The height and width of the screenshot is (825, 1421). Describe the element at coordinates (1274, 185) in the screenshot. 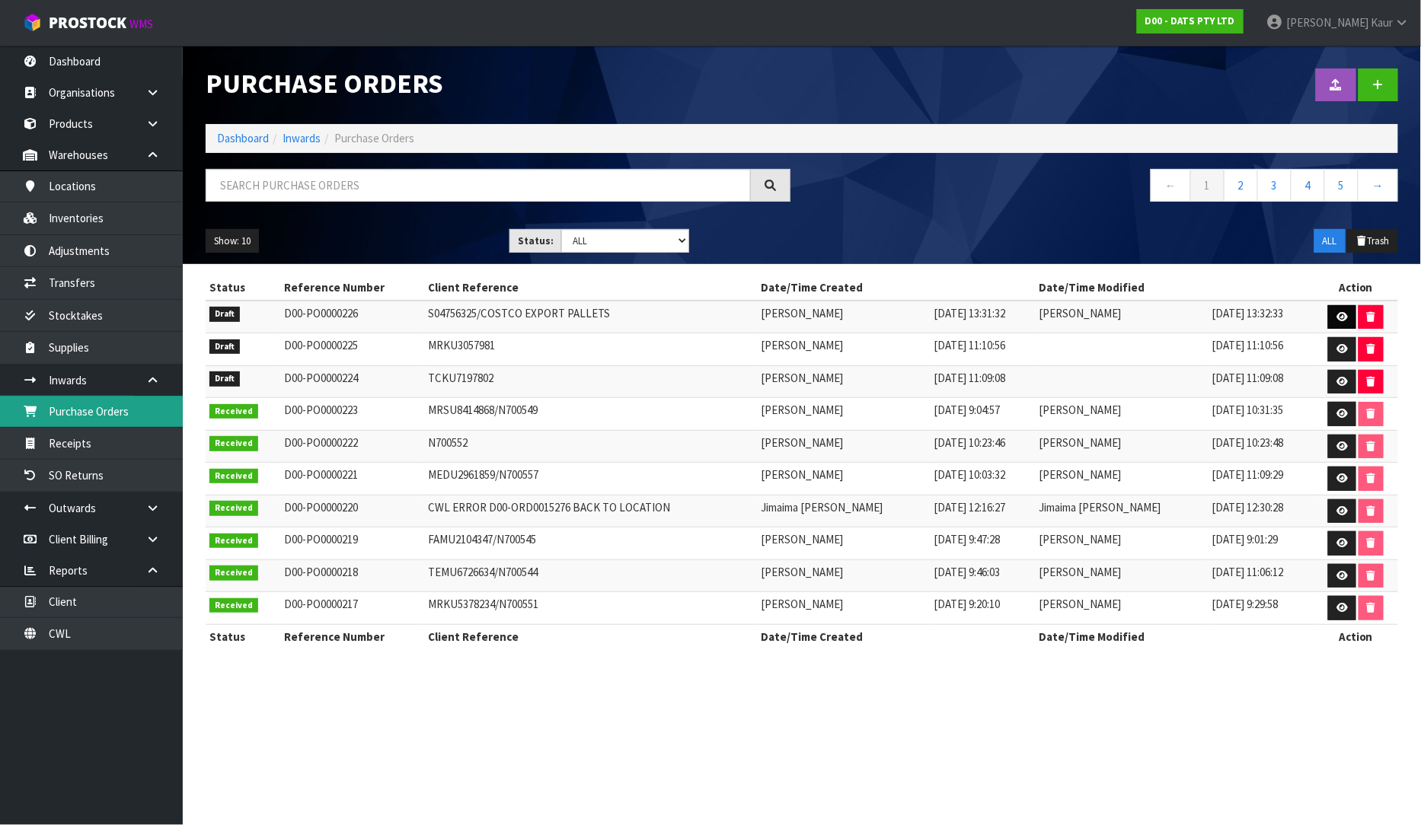

I see `a: 3` at that location.